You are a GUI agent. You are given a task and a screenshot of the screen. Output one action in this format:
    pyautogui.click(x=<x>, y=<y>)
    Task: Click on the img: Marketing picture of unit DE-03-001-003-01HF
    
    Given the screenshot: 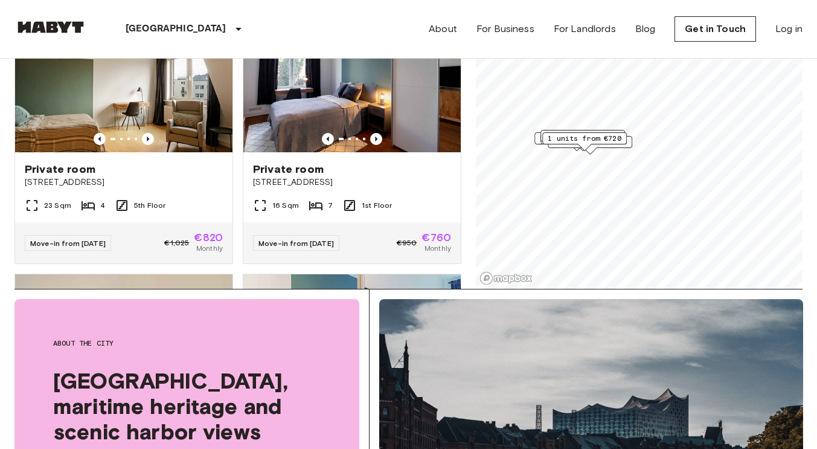 What is the action you would take?
    pyautogui.click(x=124, y=80)
    